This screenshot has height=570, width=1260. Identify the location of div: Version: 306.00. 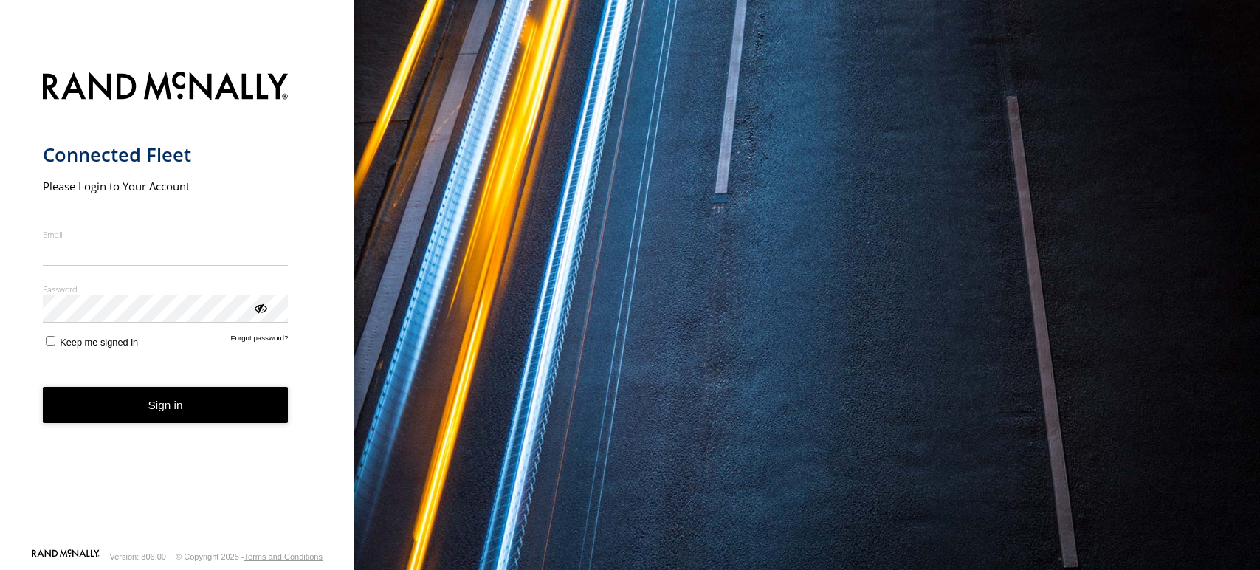
(138, 556).